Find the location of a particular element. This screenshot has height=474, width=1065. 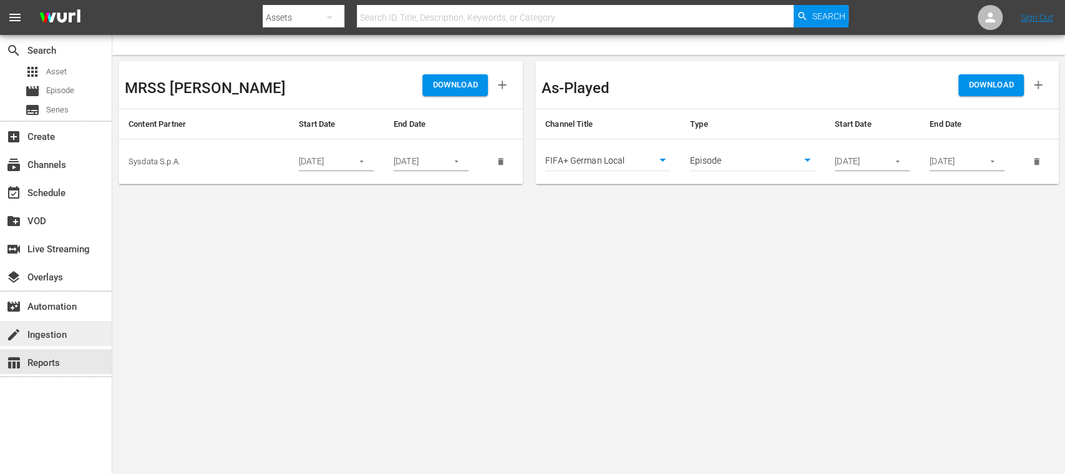

span: Schedule is located at coordinates (14, 193).